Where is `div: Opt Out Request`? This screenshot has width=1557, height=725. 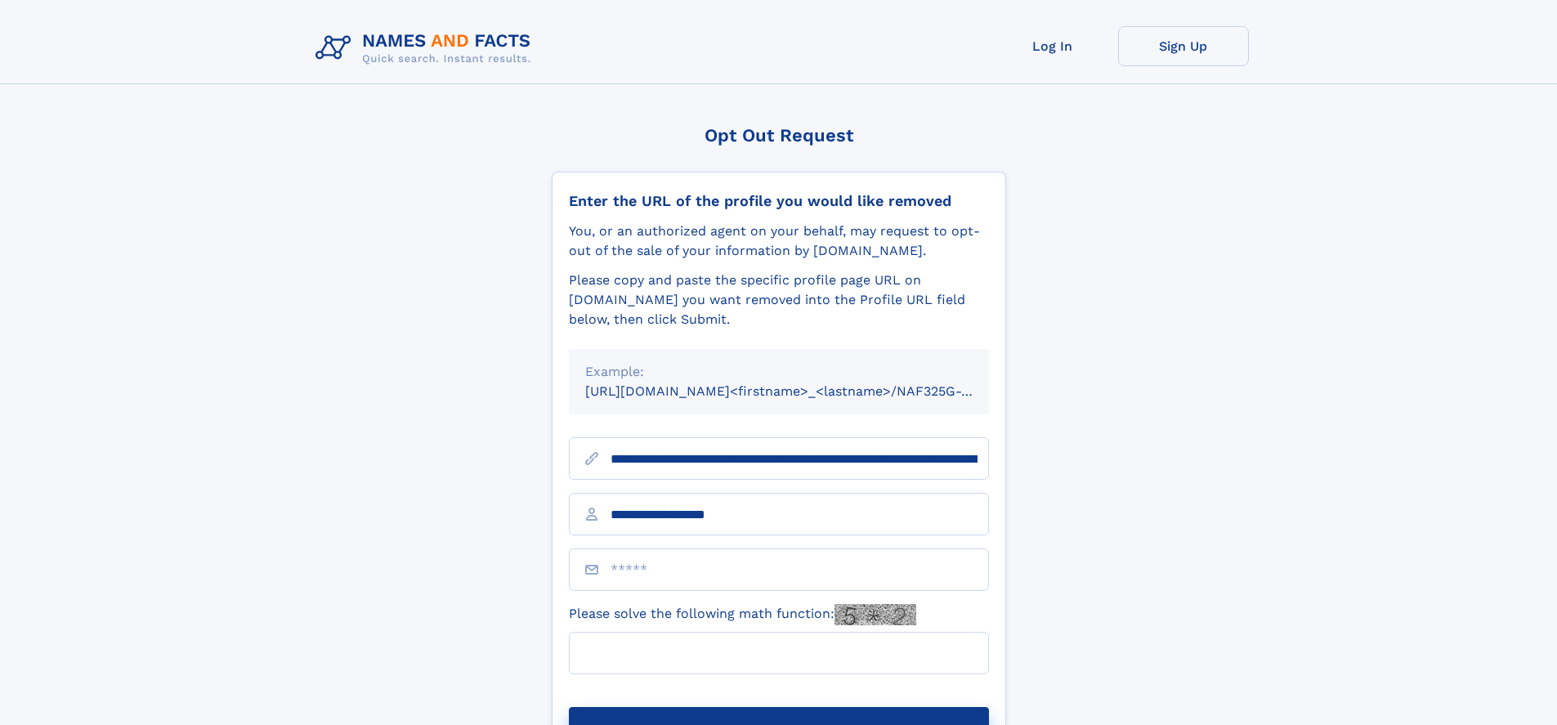
div: Opt Out Request is located at coordinates (779, 135).